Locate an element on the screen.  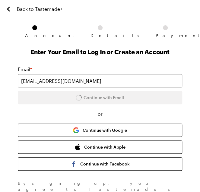
span: Back to Tastemade+ is located at coordinates (40, 9).